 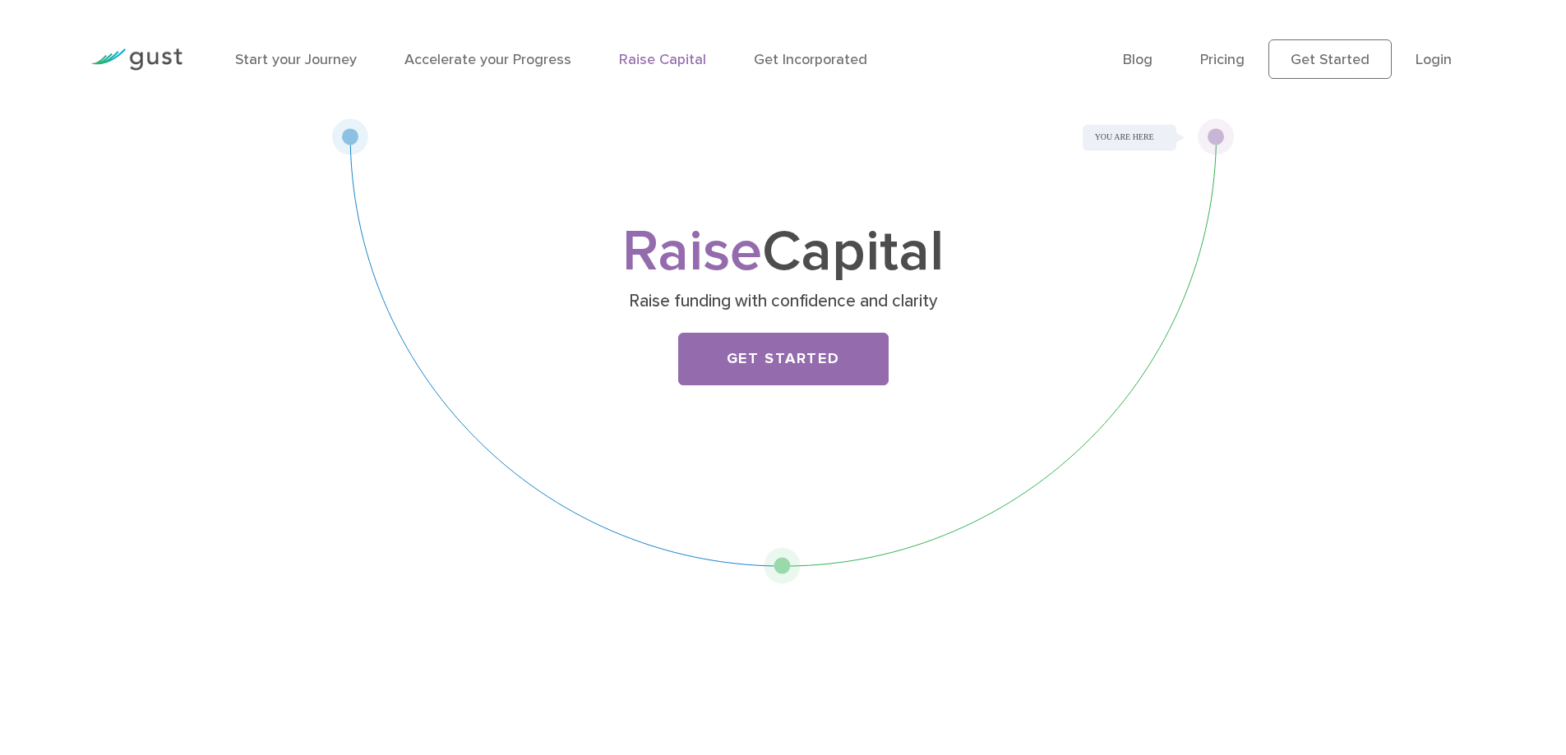 What do you see at coordinates (783, 252) in the screenshot?
I see `h1: Capital` at bounding box center [783, 252].